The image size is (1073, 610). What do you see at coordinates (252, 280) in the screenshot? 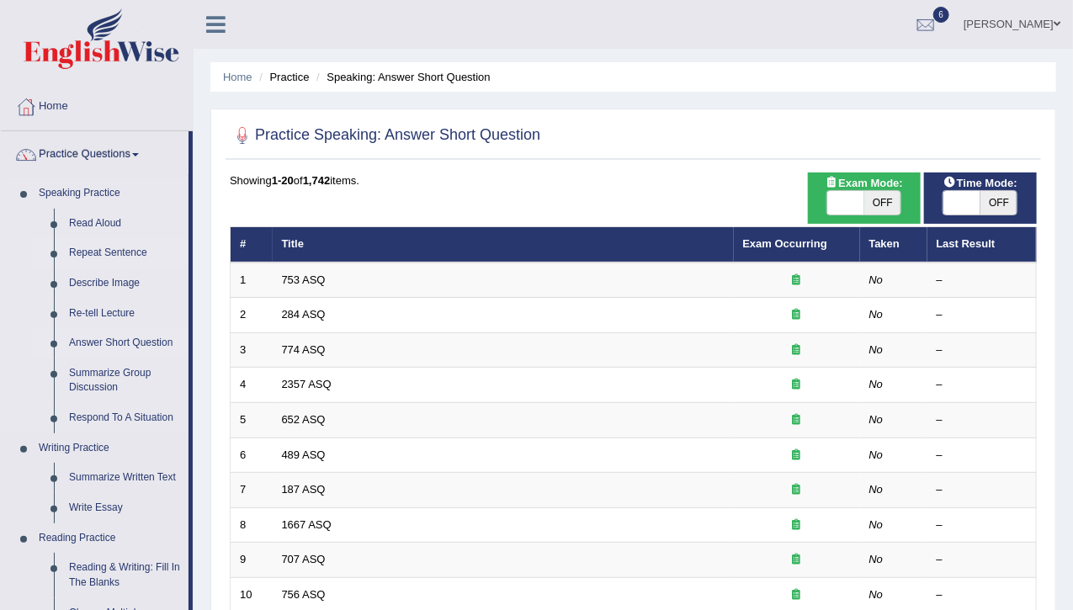
I see `td: 1` at bounding box center [252, 280].